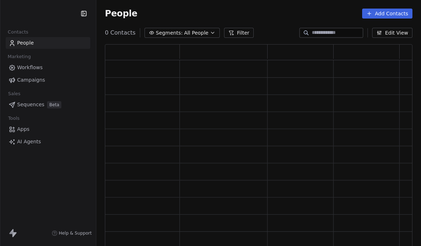 The image size is (421, 246). I want to click on button: Add Contacts, so click(387, 14).